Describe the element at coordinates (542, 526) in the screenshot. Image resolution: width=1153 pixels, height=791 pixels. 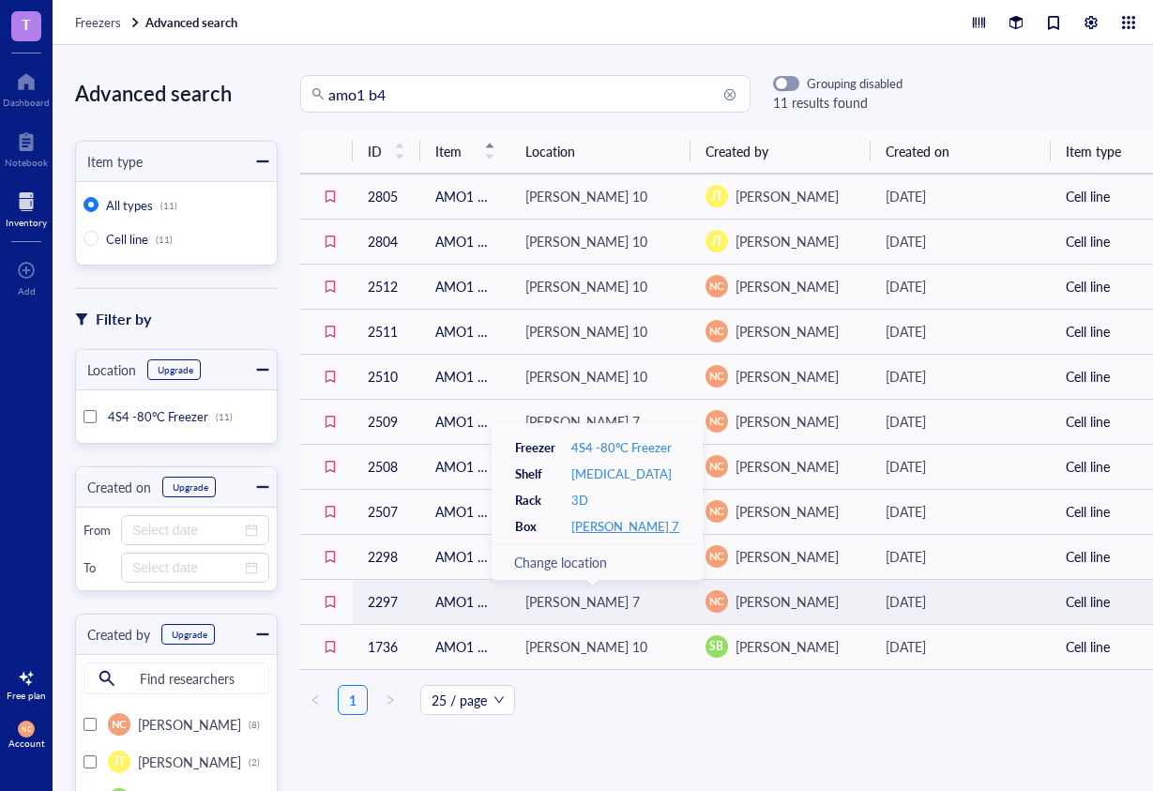
I see `div: Box` at that location.